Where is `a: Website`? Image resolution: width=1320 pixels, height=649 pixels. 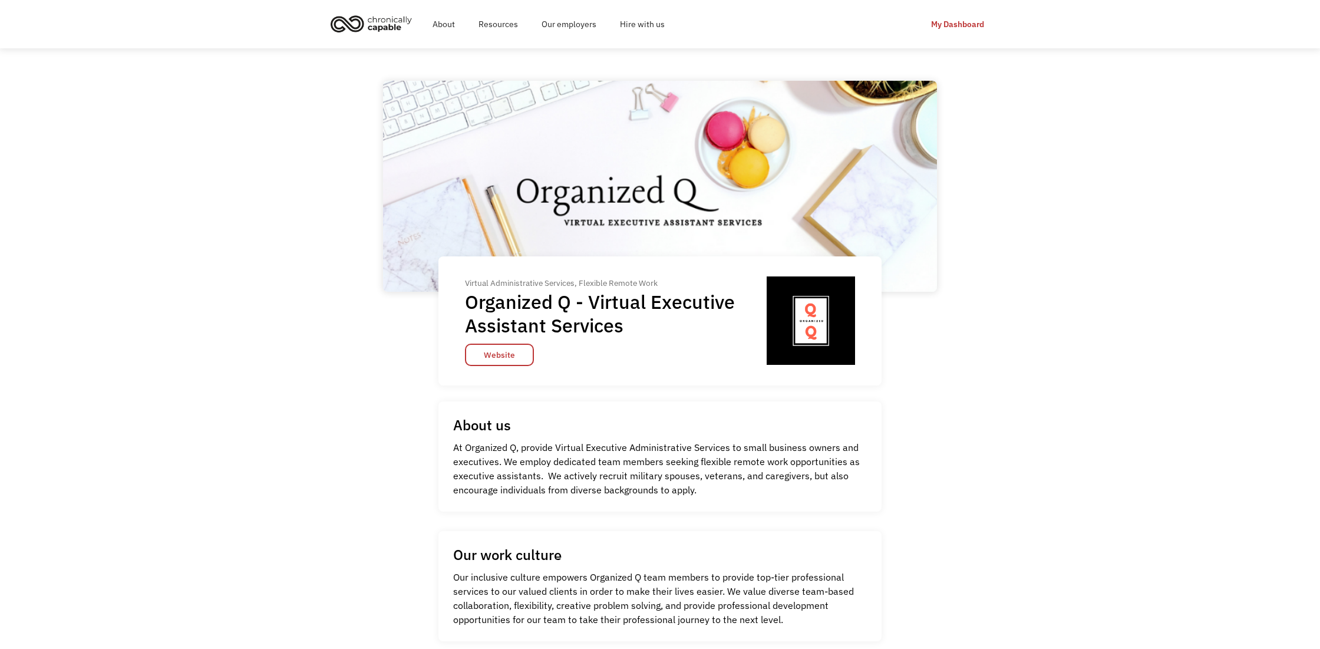 a: Website is located at coordinates (499, 355).